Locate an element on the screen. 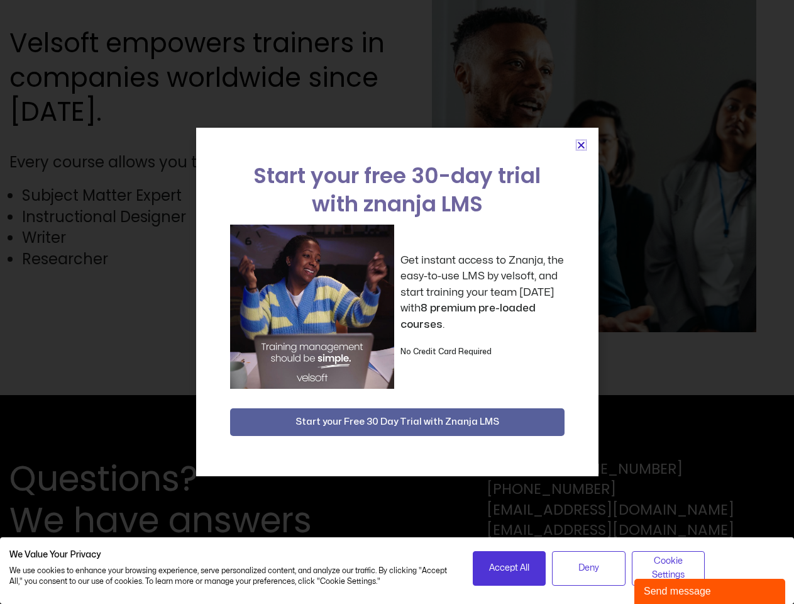  a: Close is located at coordinates (581, 145).